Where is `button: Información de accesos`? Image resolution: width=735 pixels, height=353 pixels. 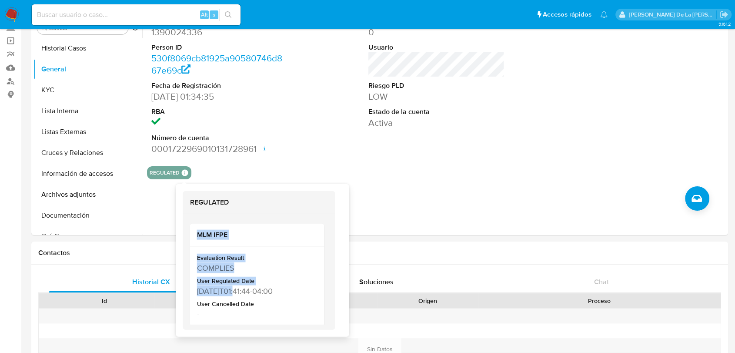 button: Información de accesos is located at coordinates (88, 174).